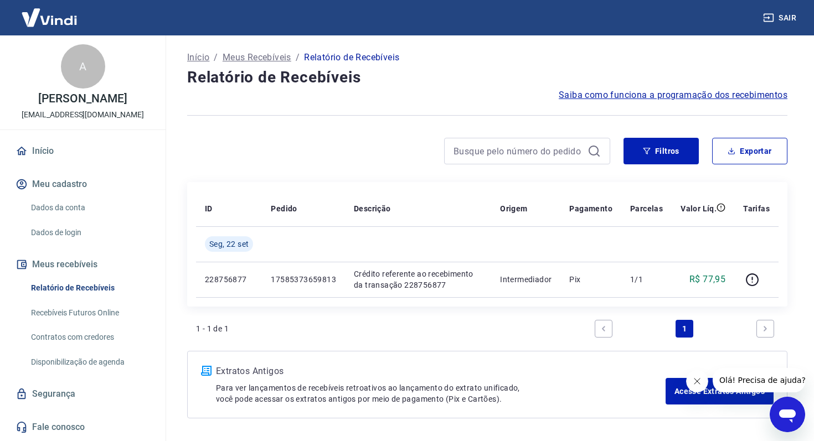  What do you see at coordinates (89, 362) in the screenshot?
I see `a: Disponibilização de agenda` at bounding box center [89, 362].